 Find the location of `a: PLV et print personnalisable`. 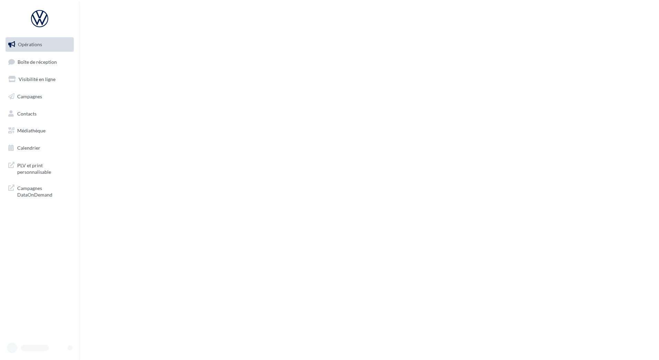

a: PLV et print personnalisable is located at coordinates (40, 168).